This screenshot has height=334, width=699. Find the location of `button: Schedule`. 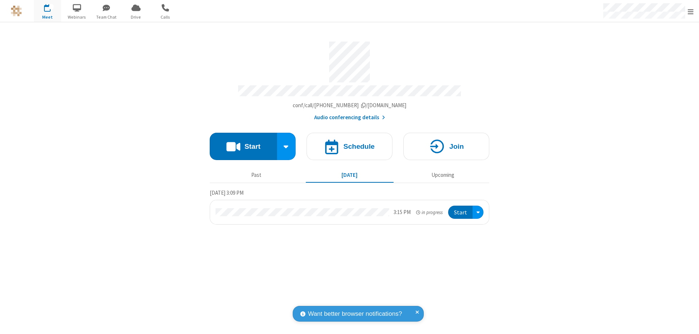

button: Schedule is located at coordinates (350, 146).